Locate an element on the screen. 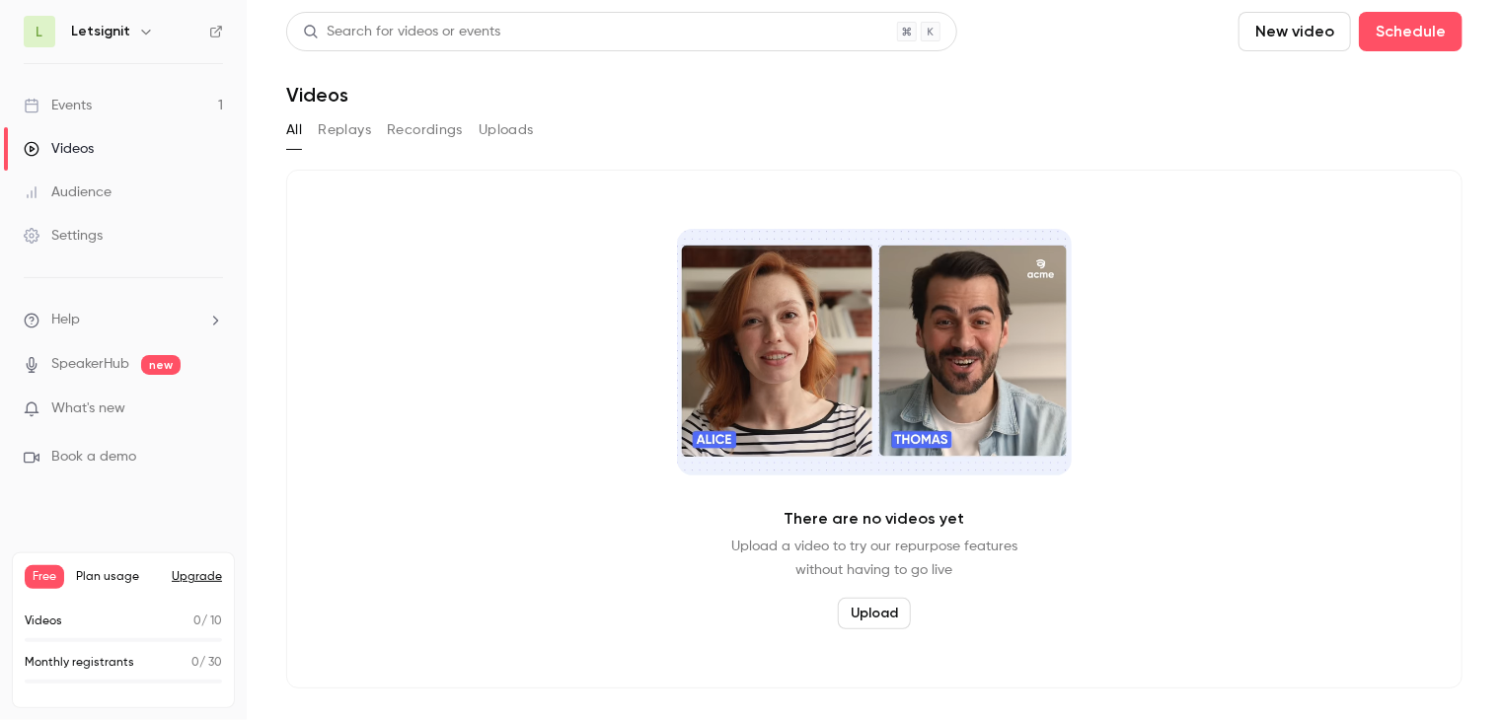 Image resolution: width=1502 pixels, height=720 pixels. span: Plan usage is located at coordinates (117, 577).